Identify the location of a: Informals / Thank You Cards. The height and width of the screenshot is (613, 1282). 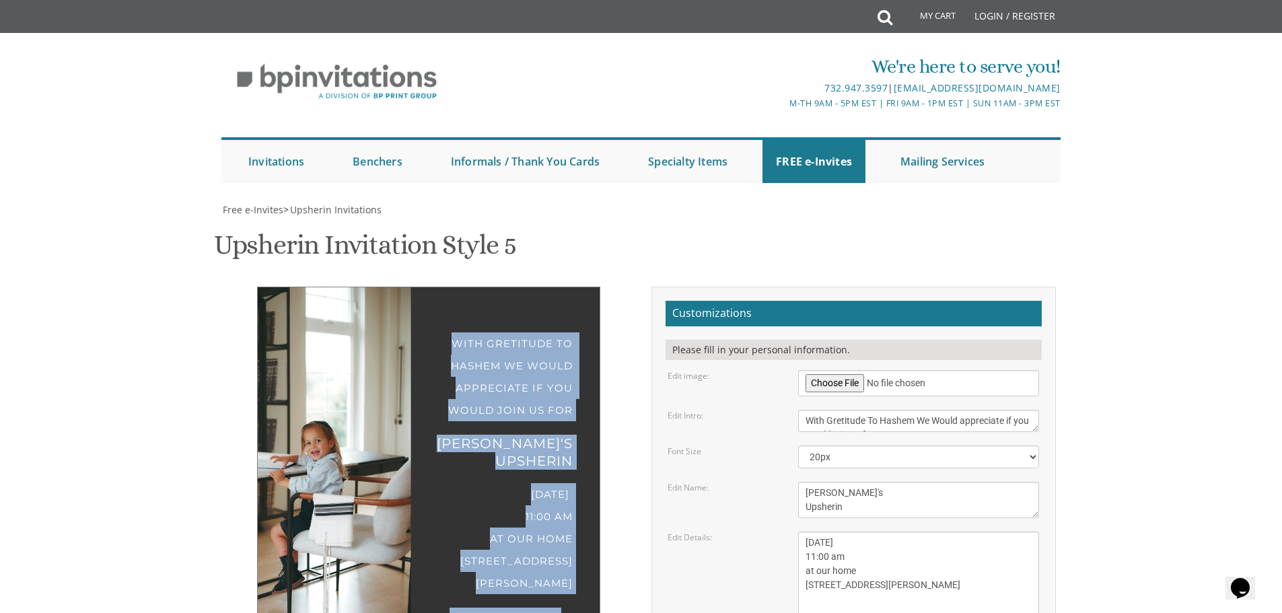
(525, 162).